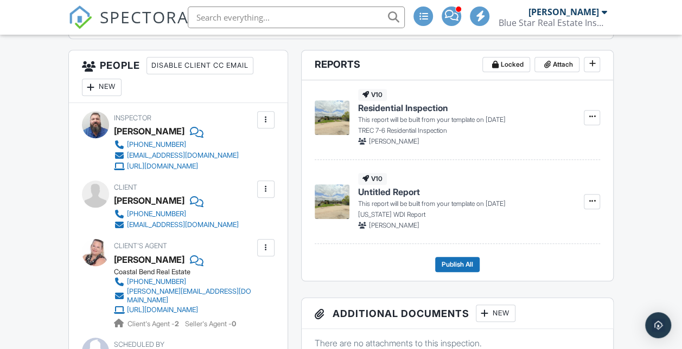  Describe the element at coordinates (552, 23) in the screenshot. I see `div: Blue Star Real Estate Inspection Services` at that location.